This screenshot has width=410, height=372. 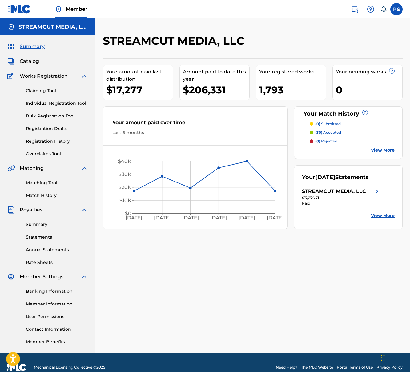 I want to click on h2: STREAMCUT MEDIA, LLC, so click(x=175, y=41).